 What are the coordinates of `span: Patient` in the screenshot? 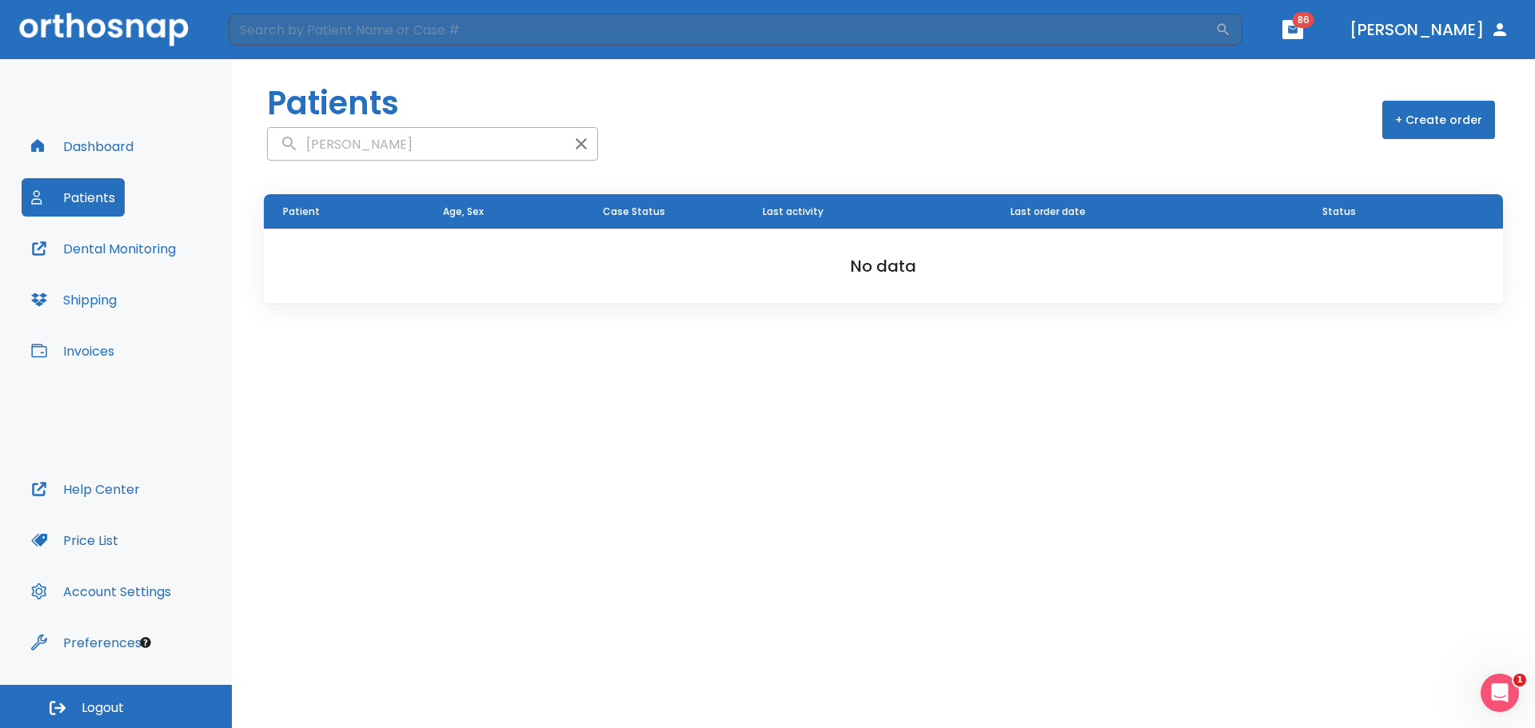 It's located at (301, 212).